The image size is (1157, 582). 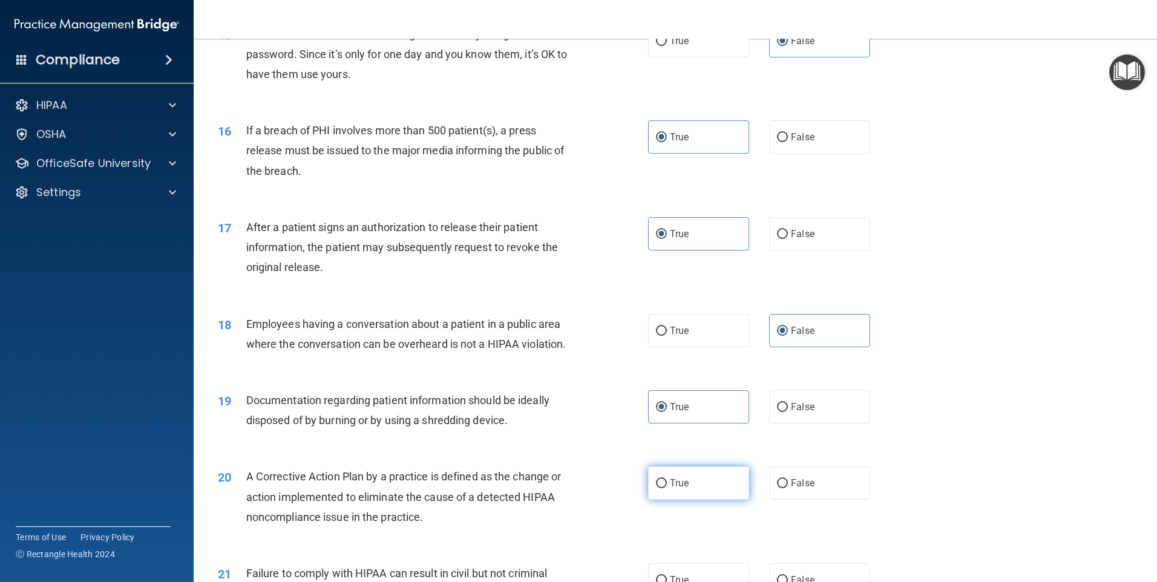 I want to click on p: OSHA, so click(x=51, y=134).